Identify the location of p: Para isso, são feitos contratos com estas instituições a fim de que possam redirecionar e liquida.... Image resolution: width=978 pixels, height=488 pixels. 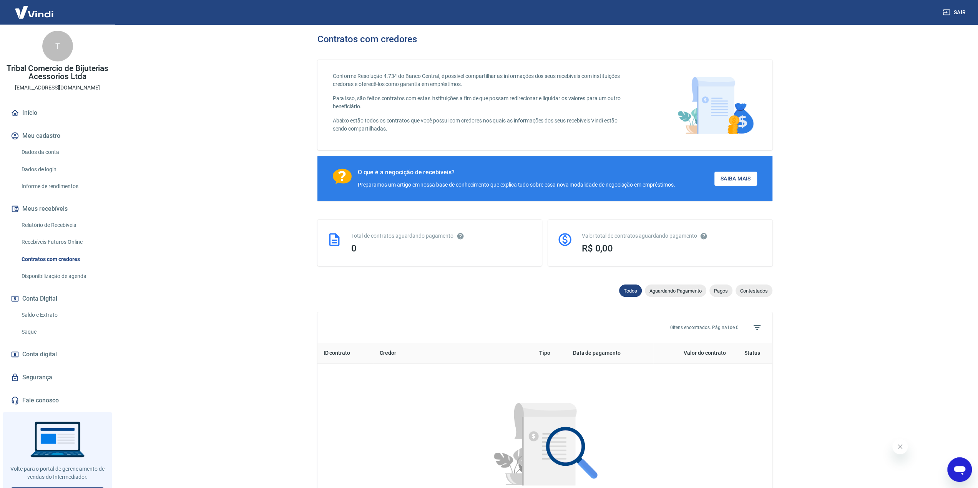
(481, 103).